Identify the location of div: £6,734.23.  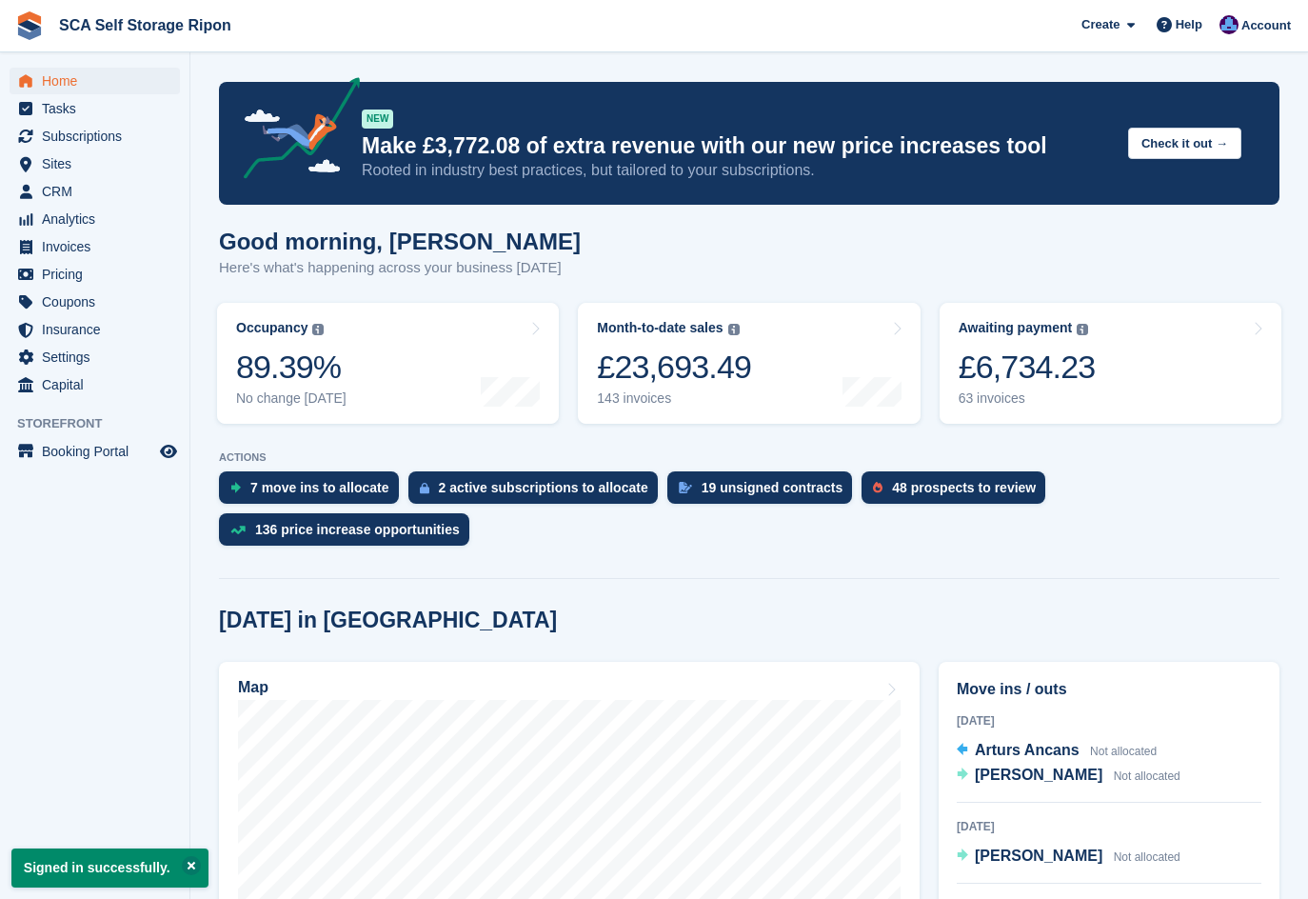
(1027, 366).